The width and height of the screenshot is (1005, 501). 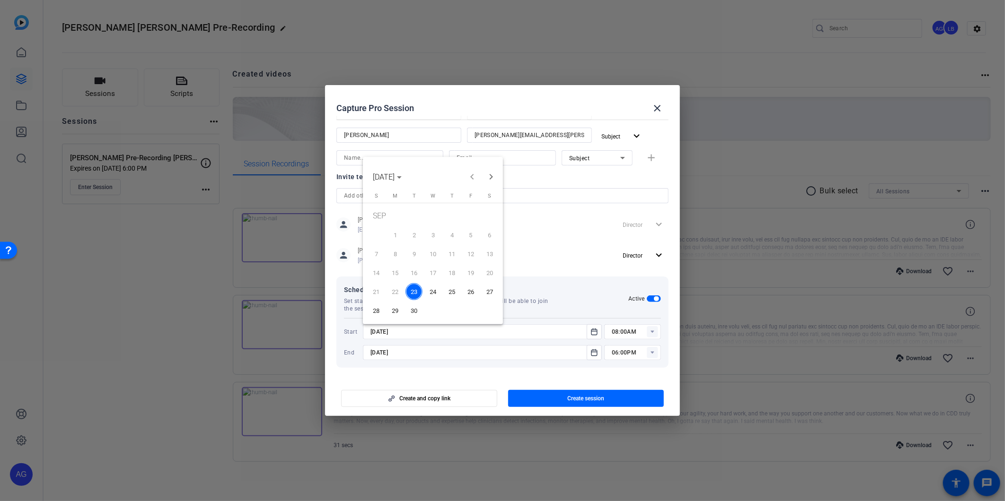 What do you see at coordinates (452, 254) in the screenshot?
I see `button: September 11, 2025` at bounding box center [452, 254].